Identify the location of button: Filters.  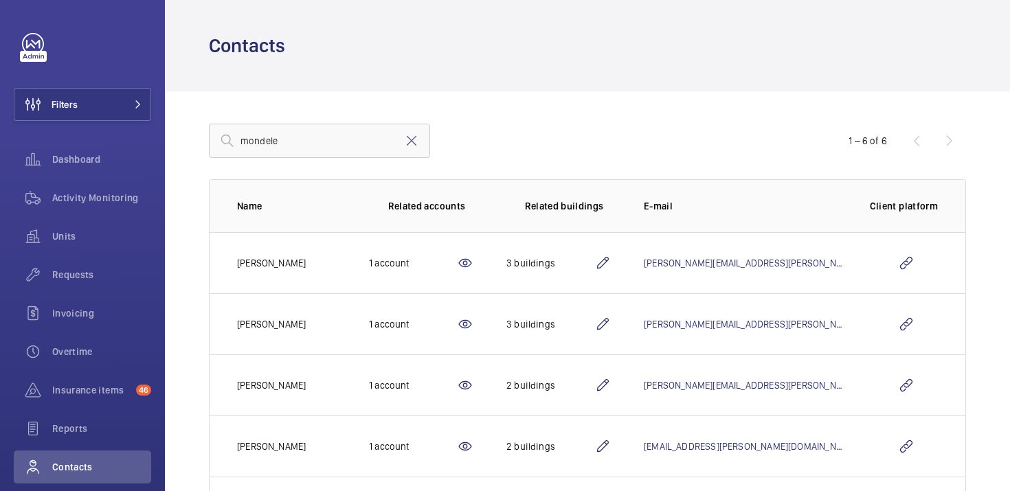
(82, 104).